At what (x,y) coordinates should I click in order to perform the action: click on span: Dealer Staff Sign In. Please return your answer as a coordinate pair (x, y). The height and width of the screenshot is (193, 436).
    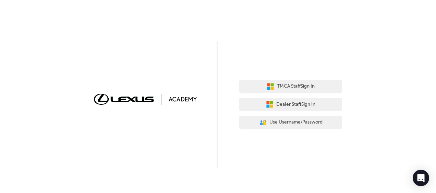
    Looking at the image, I should click on (296, 105).